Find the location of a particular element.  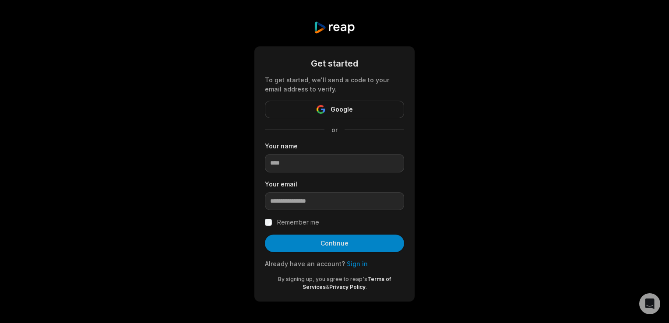

div: Get started is located at coordinates (335, 64).